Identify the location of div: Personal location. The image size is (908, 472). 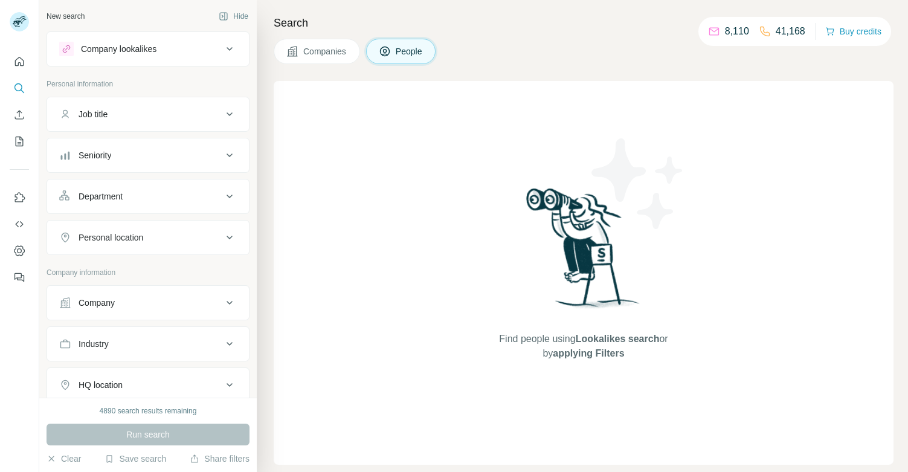
(110, 237).